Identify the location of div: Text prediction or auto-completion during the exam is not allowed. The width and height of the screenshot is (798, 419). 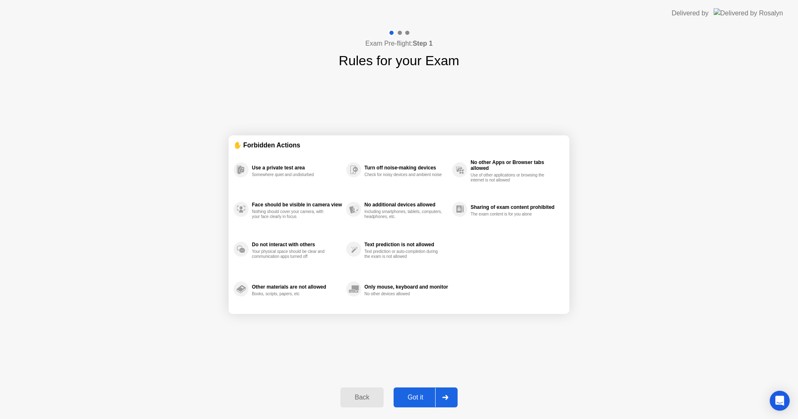
(404, 254).